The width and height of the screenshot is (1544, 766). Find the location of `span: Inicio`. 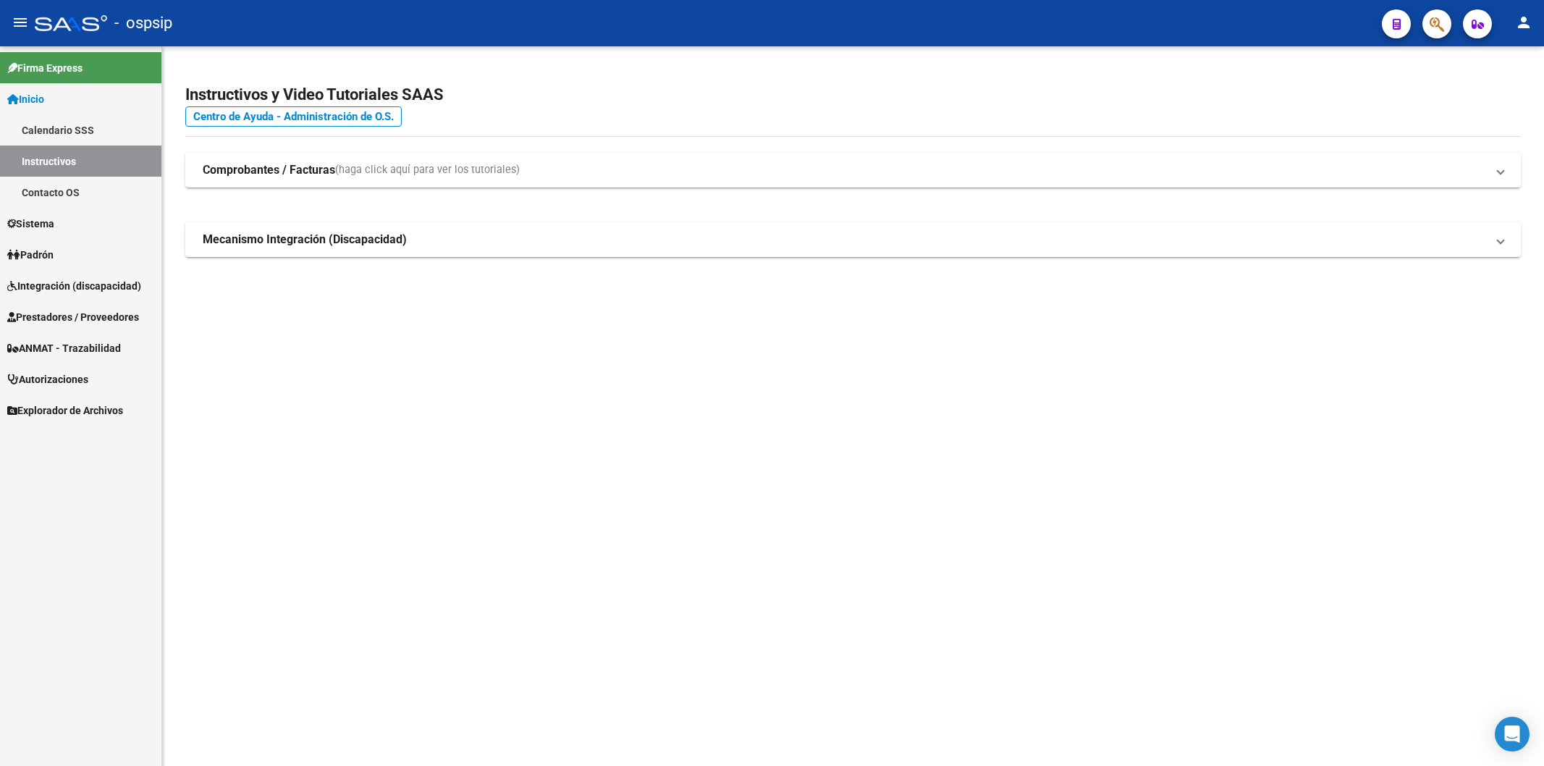

span: Inicio is located at coordinates (25, 99).